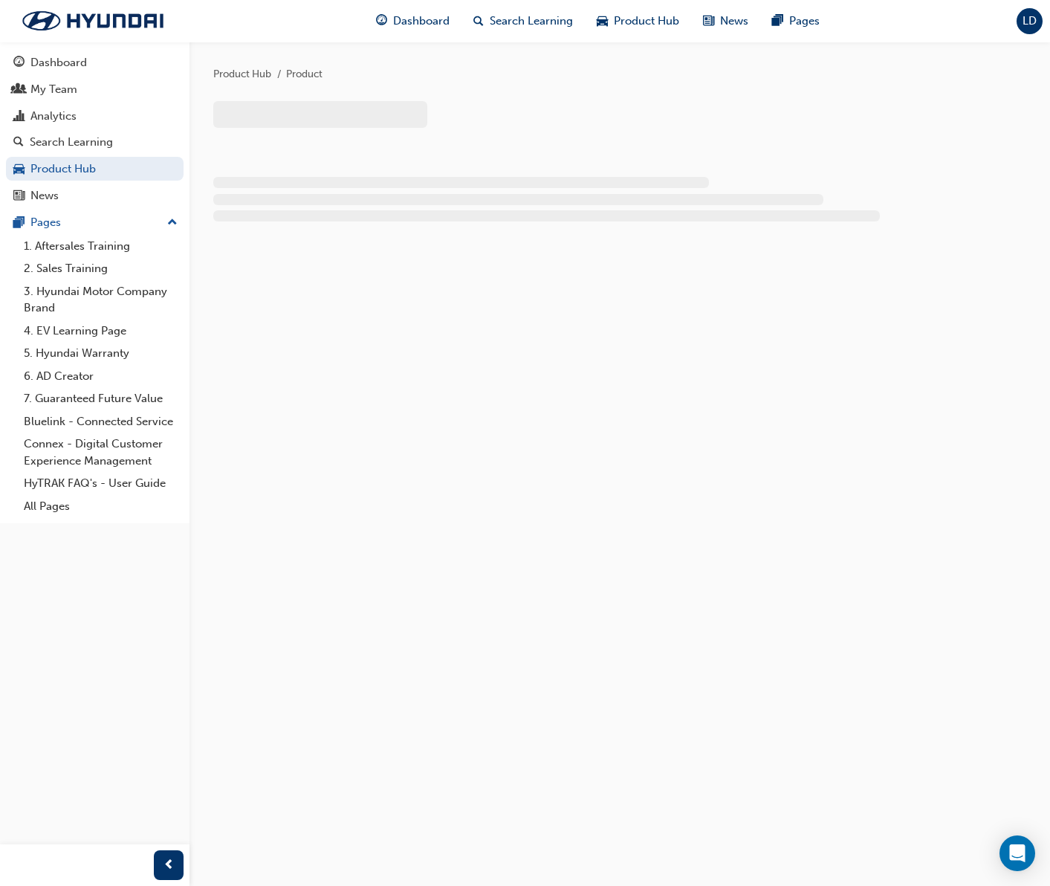 The height and width of the screenshot is (886, 1050). Describe the element at coordinates (94, 62) in the screenshot. I see `a: Dashboard` at that location.